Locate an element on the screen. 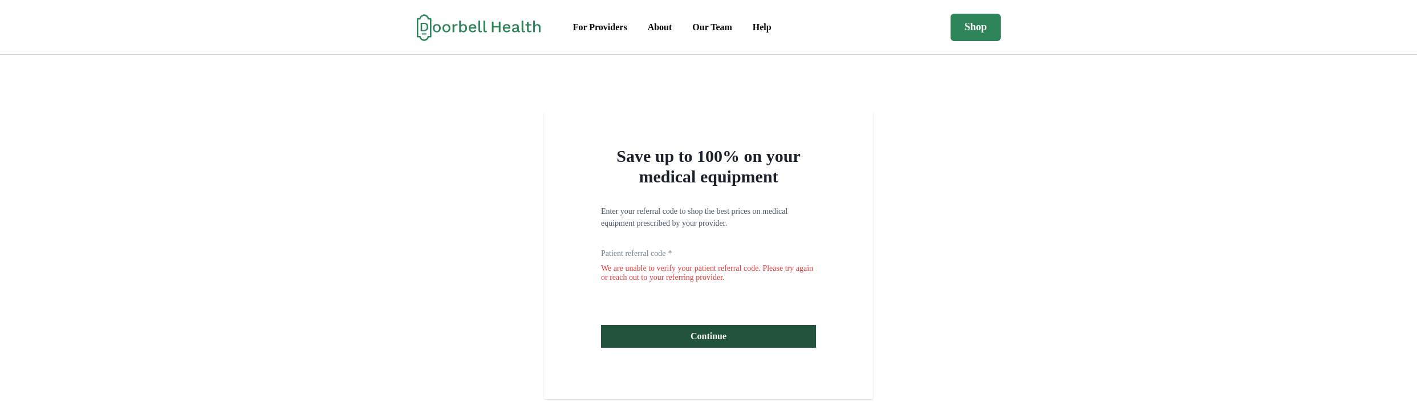  p: Enter your referral code to shop the best prices on medical equipment prescribed by your provider. is located at coordinates (708, 217).